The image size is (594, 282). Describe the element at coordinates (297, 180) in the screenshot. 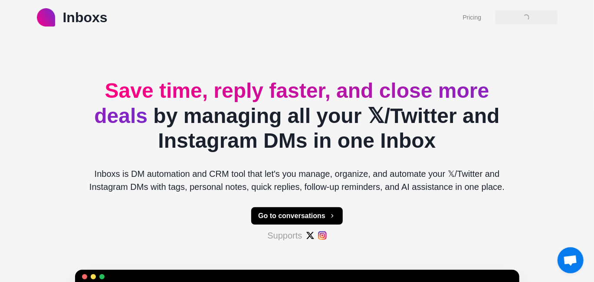

I see `p: Inboxs is DM automation and CRM tool that let's you manage, organize, and automate your 𝕏/Twitter...` at that location.